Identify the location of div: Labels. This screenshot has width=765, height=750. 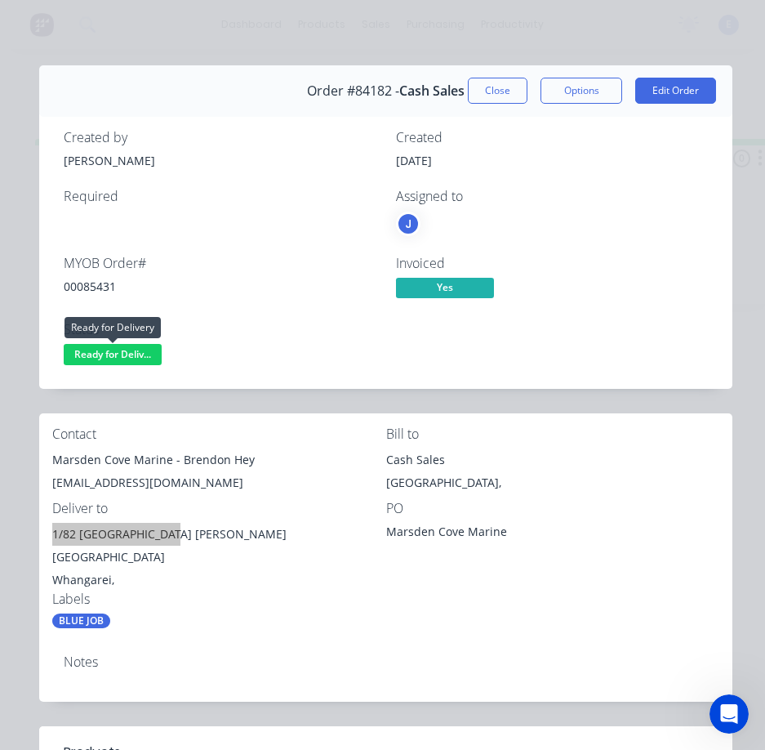
(219, 598).